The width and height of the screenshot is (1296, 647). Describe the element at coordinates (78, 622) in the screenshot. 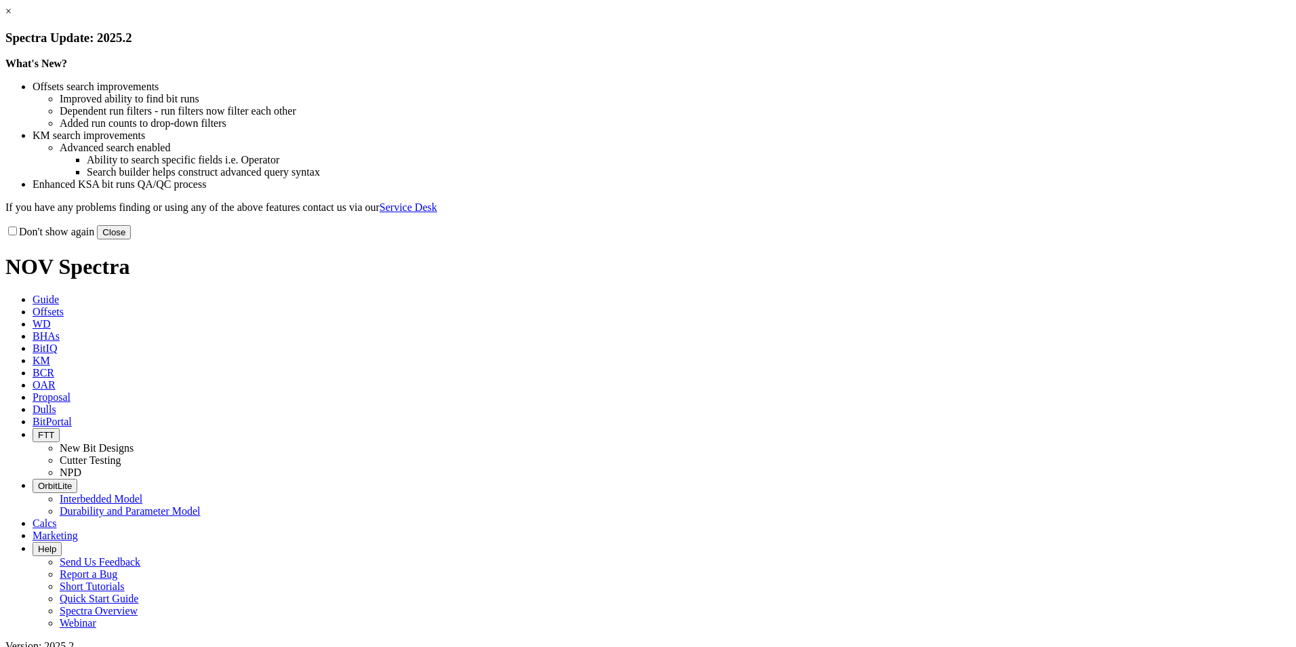

I see `a: Webinar` at that location.